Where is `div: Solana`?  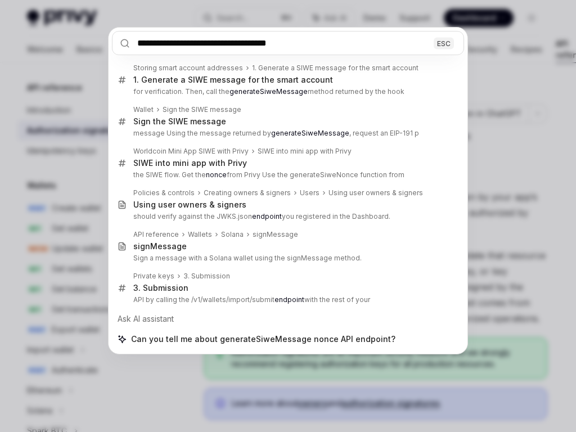 div: Solana is located at coordinates (232, 235).